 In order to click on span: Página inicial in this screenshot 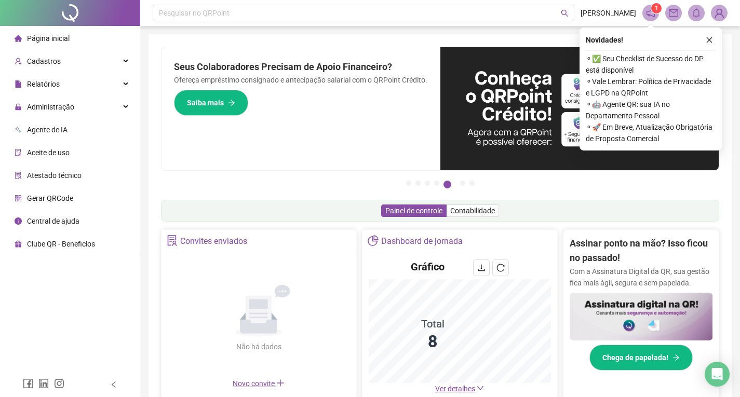, I will do `click(48, 38)`.